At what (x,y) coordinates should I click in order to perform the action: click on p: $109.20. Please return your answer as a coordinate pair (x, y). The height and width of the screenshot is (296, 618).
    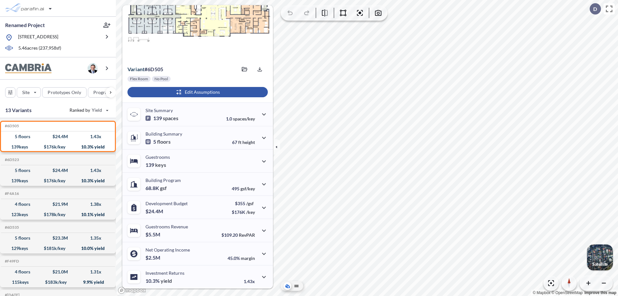
    Looking at the image, I should click on (238, 235).